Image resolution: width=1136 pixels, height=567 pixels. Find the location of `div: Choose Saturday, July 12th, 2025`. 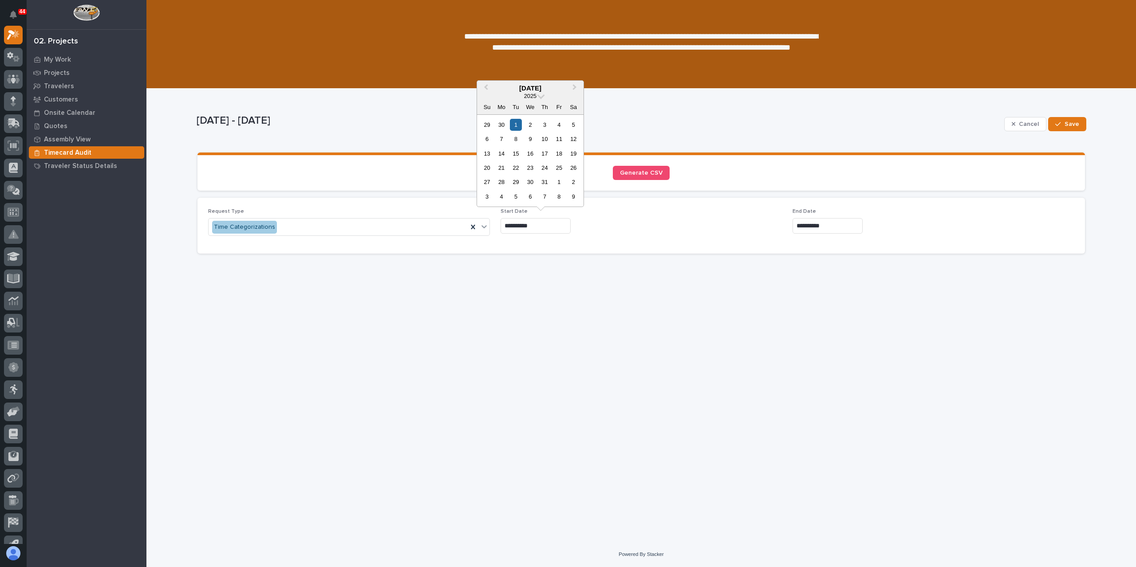

div: Choose Saturday, July 12th, 2025 is located at coordinates (573, 139).